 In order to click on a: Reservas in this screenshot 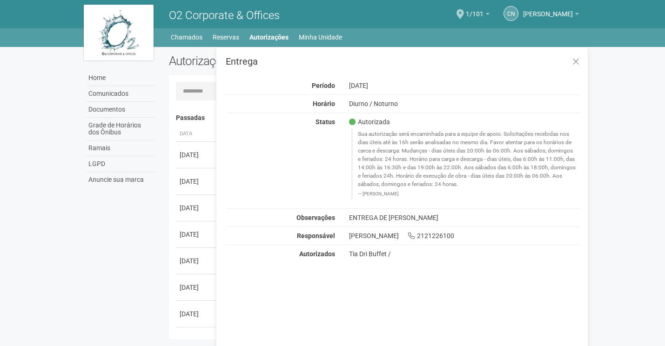, I will do `click(226, 37)`.